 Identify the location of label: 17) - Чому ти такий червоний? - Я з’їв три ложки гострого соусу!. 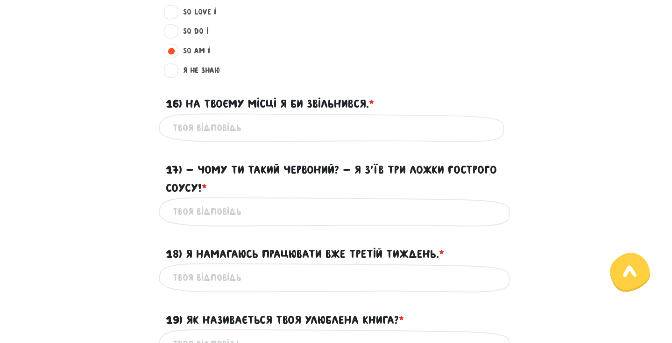
(336, 179).